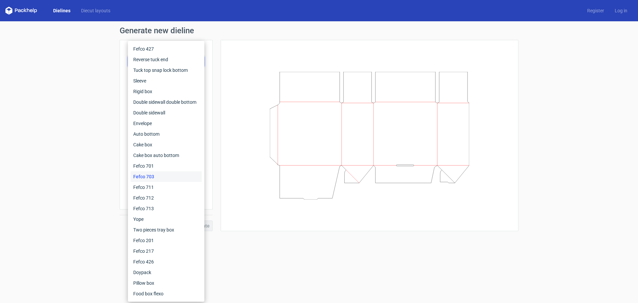 The height and width of the screenshot is (303, 638). What do you see at coordinates (166, 70) in the screenshot?
I see `div: Tuck top snap lock bottom` at bounding box center [166, 70].